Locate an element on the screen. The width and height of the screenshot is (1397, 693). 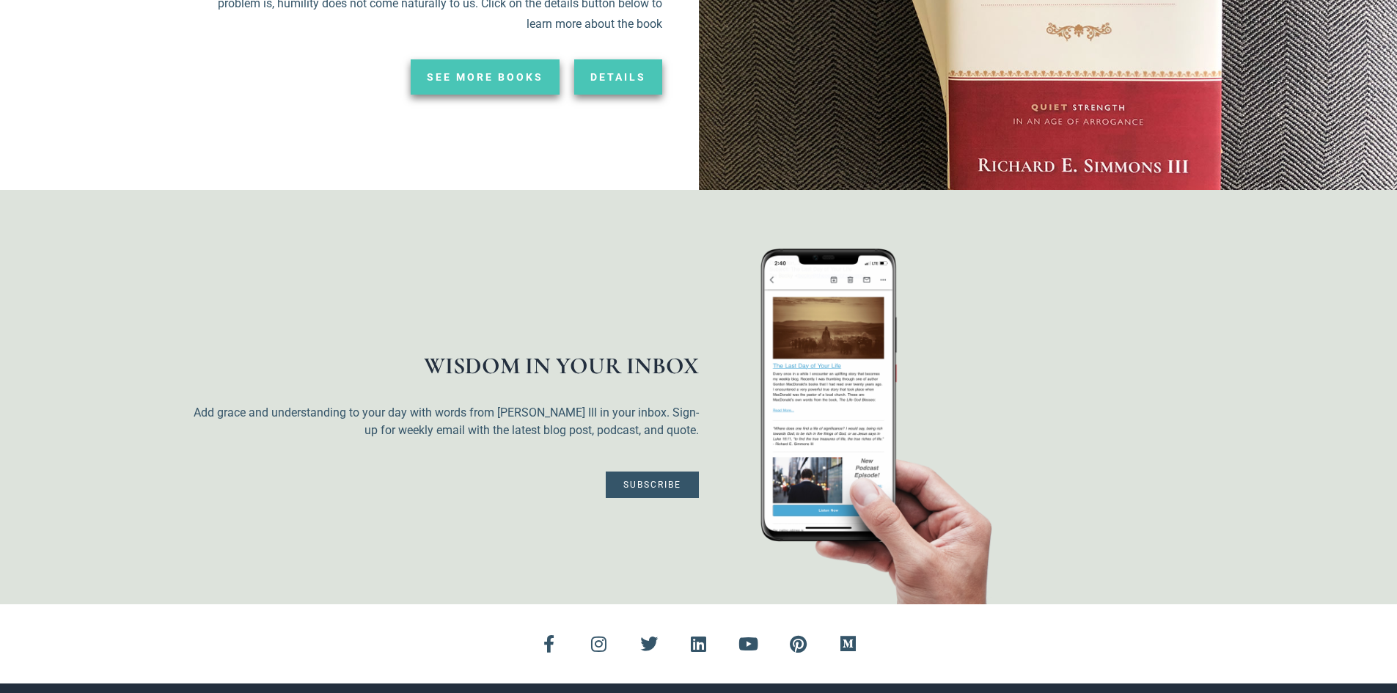
span: Details is located at coordinates (618, 77).